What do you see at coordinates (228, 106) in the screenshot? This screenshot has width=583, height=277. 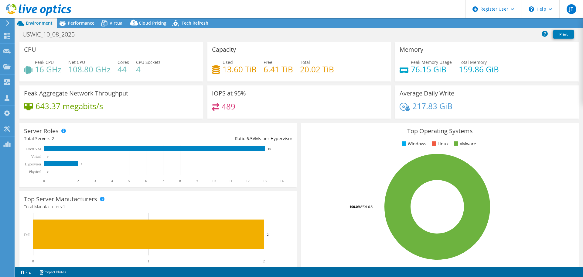 I see `h4: 489` at bounding box center [228, 106].